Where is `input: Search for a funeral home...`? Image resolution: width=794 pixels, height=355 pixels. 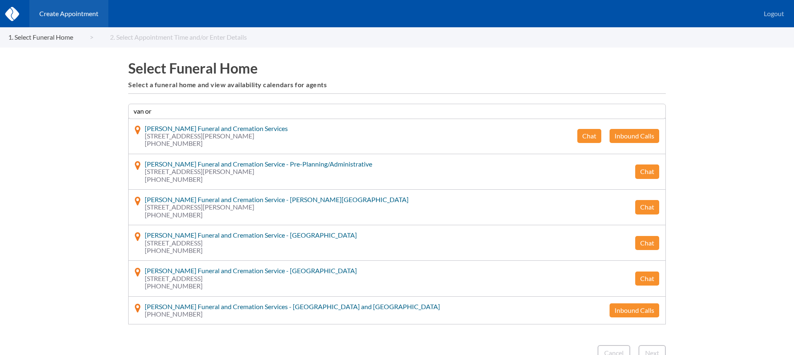 input: Search for a funeral home... is located at coordinates (397, 111).